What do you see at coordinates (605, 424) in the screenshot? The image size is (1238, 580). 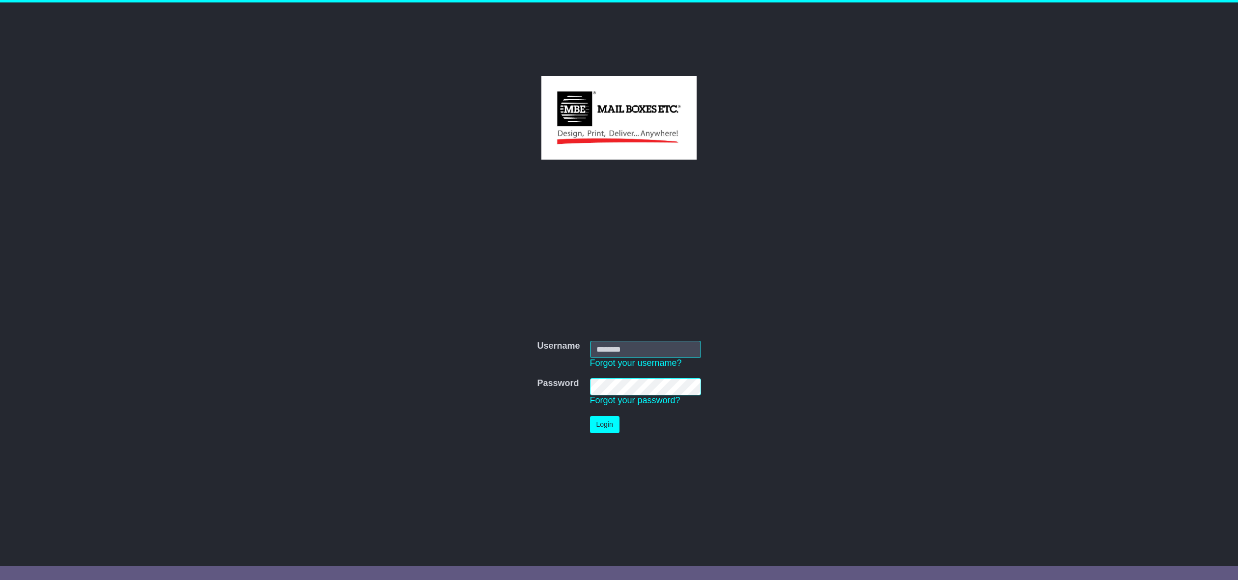 I see `button: Login` at bounding box center [605, 424].